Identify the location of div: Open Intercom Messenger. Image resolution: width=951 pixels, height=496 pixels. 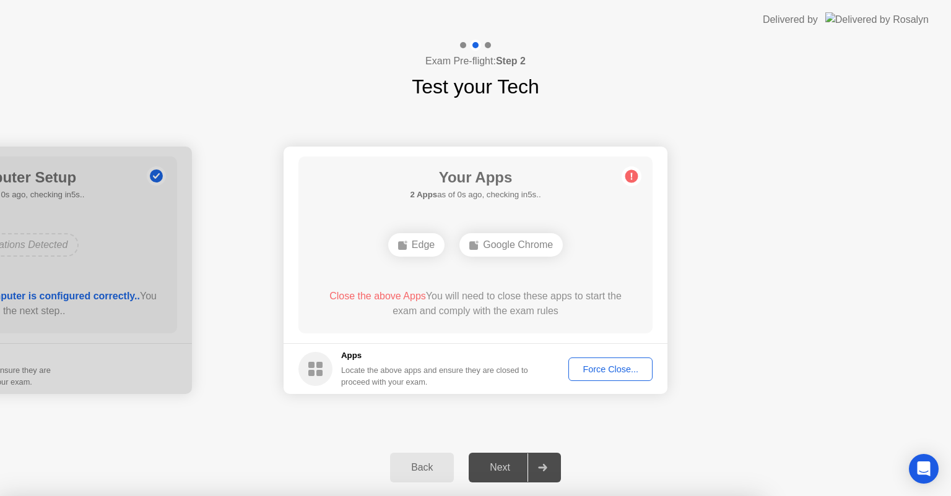
(923, 469).